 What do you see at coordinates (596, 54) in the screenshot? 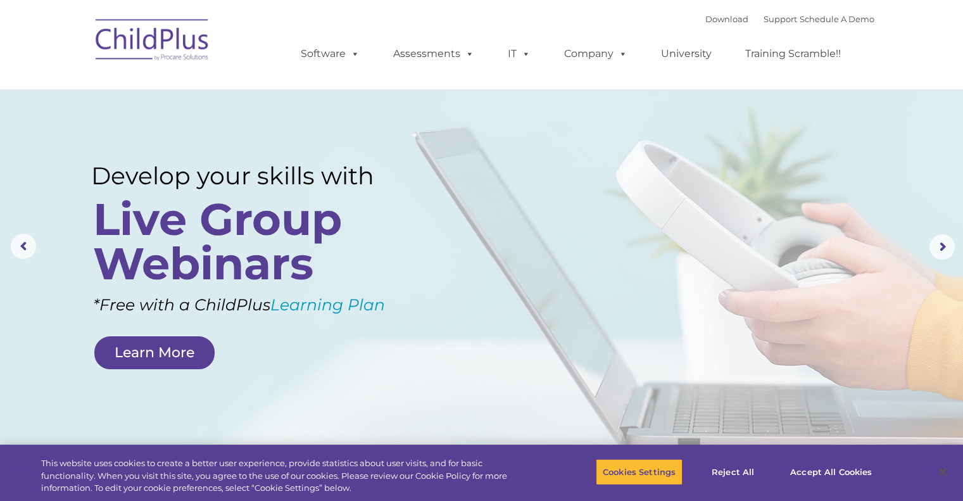
I see `a: Company` at bounding box center [596, 54].